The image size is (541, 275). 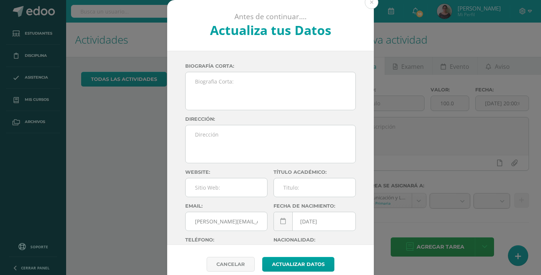 What do you see at coordinates (226, 172) in the screenshot?
I see `label: Website:` at bounding box center [226, 172].